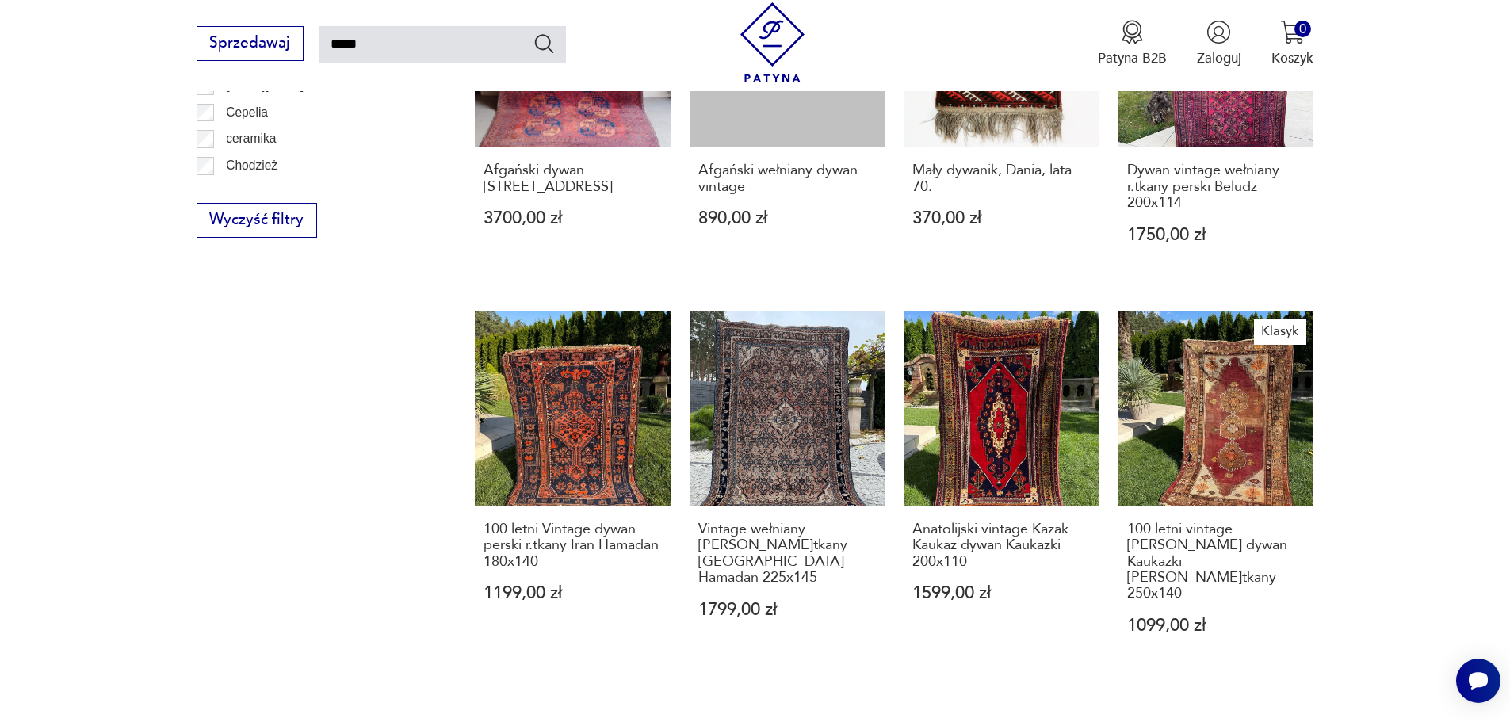  I want to click on p: 1799,00 zł, so click(787, 609).